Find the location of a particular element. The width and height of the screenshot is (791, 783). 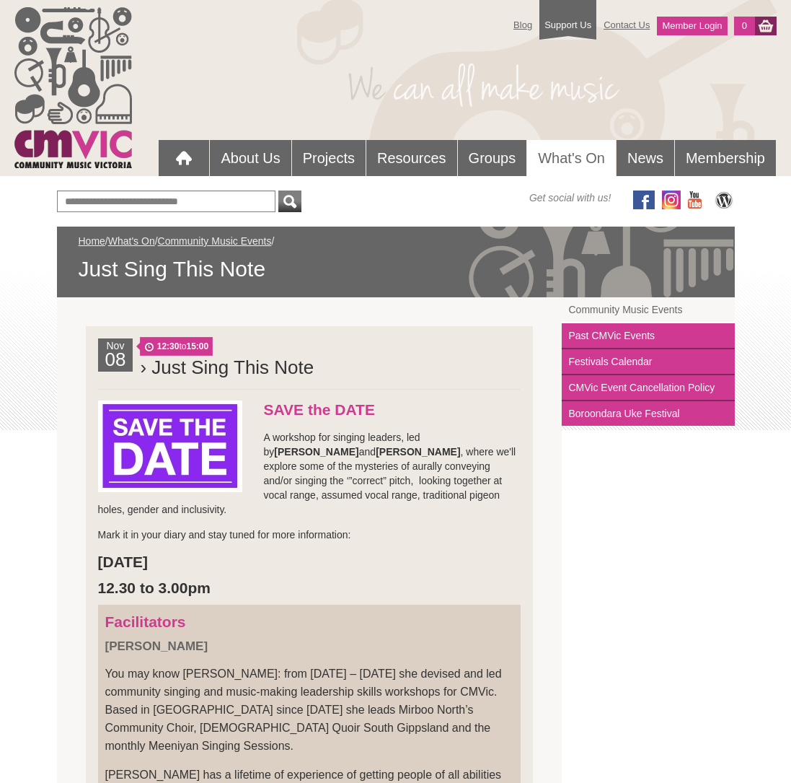

a: 0 is located at coordinates (744, 26).